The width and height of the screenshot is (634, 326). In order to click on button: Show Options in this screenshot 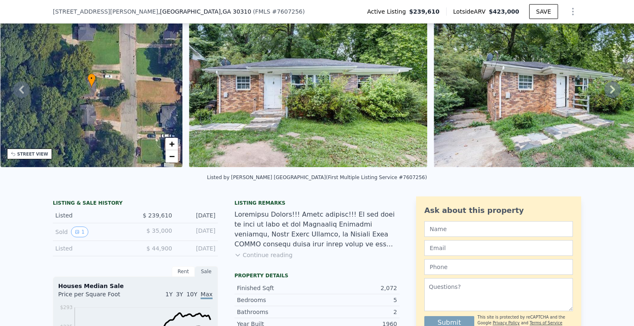, I will do `click(573, 12)`.